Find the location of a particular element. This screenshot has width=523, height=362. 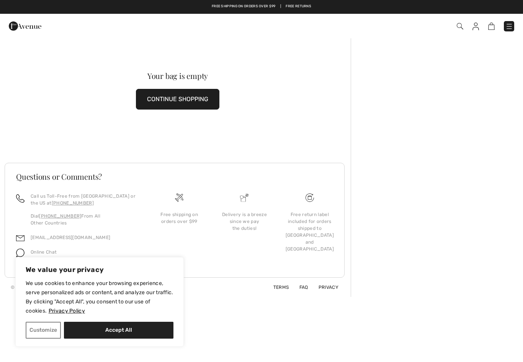

button: CONTINUE SHOPPING is located at coordinates (178, 99).